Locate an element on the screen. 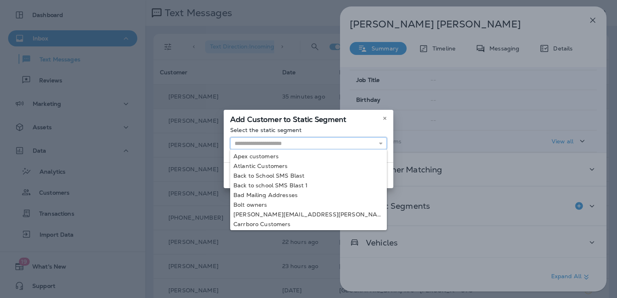 Image resolution: width=617 pixels, height=298 pixels. div: Back to school SMS Blast 1 is located at coordinates (309, 185).